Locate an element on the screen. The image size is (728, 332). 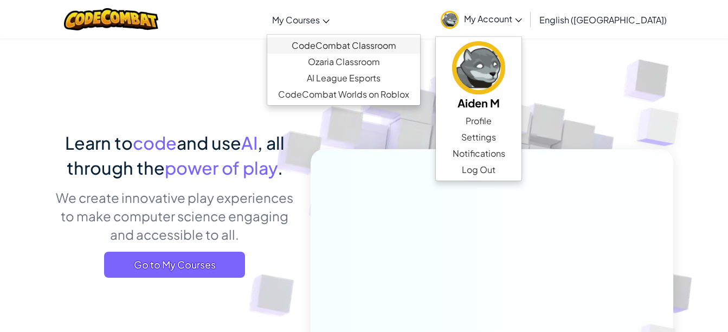
span: Learn to is located at coordinates (99, 142).